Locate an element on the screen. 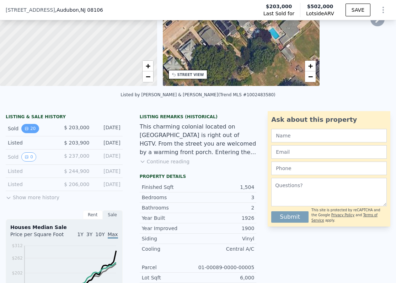 Image resolution: width=396 pixels, height=283 pixels. span: 1Y is located at coordinates (80, 234).